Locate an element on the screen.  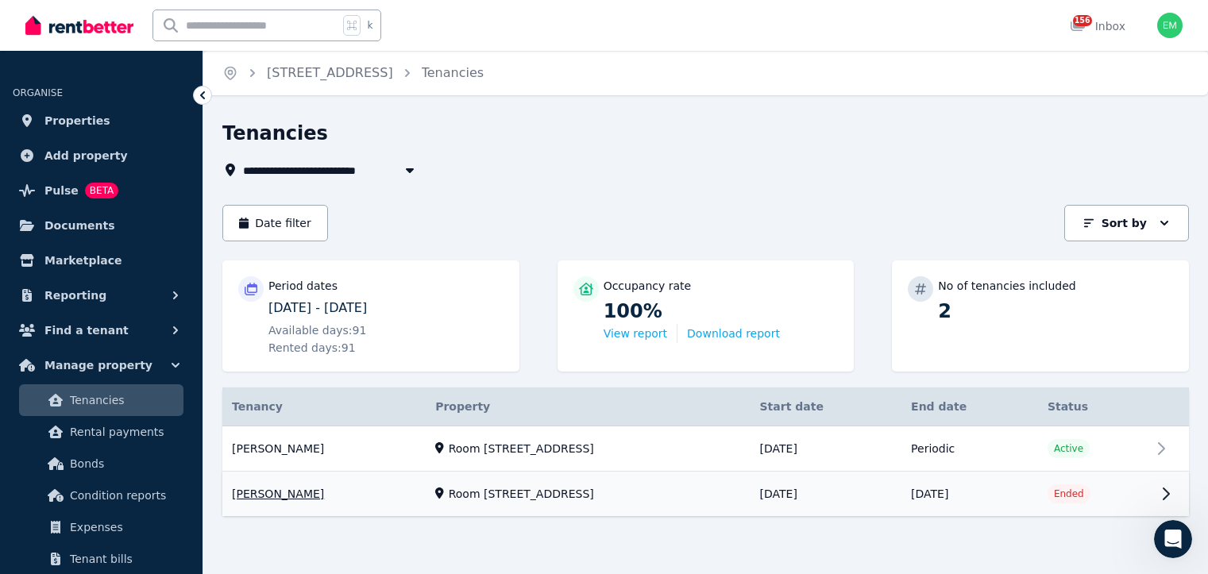
button: Help is located at coordinates (265, 460).